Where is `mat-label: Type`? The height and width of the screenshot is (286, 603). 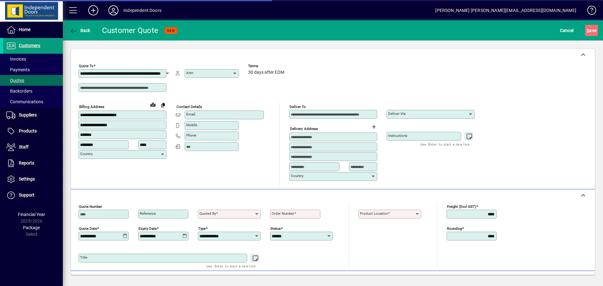 mat-label: Type is located at coordinates (202, 228).